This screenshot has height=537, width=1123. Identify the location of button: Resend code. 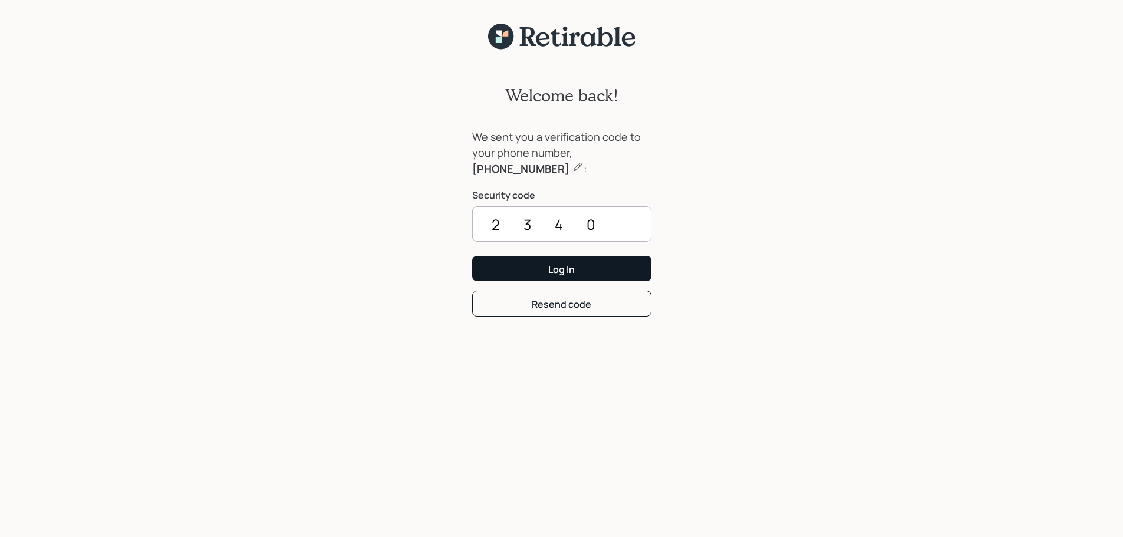
(562, 303).